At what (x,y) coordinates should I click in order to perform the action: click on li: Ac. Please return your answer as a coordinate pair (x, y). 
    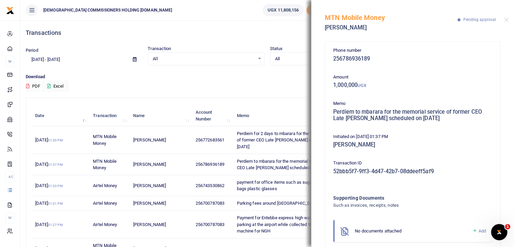
    Looking at the image, I should click on (10, 177).